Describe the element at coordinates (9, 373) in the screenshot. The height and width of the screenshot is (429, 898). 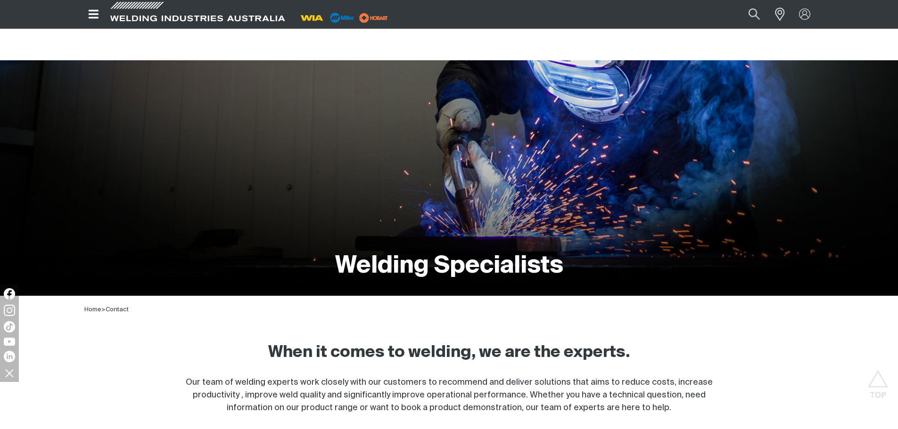
I see `img: hide socials` at that location.